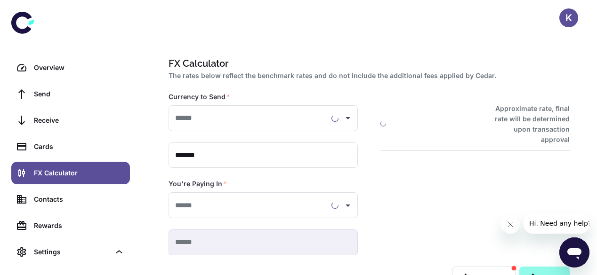  What do you see at coordinates (367, 64) in the screenshot?
I see `h1: FX Calculator` at bounding box center [367, 64].